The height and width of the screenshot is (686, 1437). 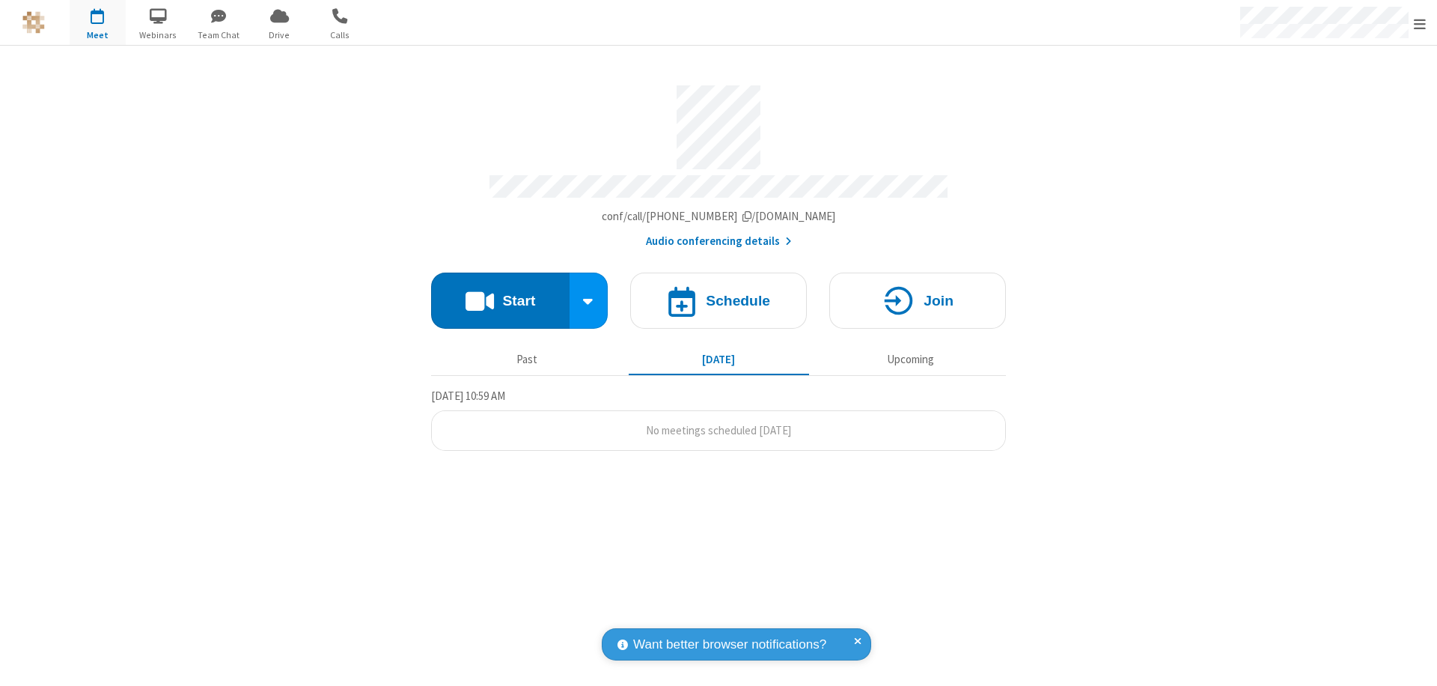 What do you see at coordinates (738, 300) in the screenshot?
I see `h4: Schedule` at bounding box center [738, 300].